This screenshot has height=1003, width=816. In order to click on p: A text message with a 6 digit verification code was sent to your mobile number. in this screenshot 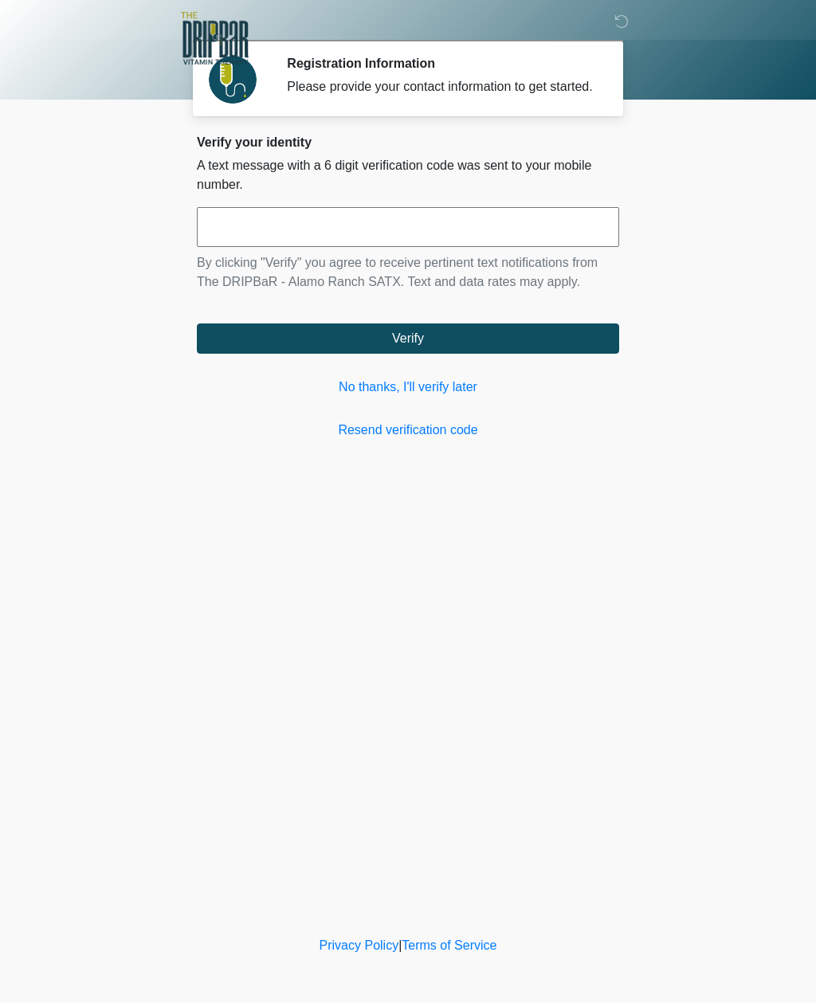, I will do `click(408, 175)`.